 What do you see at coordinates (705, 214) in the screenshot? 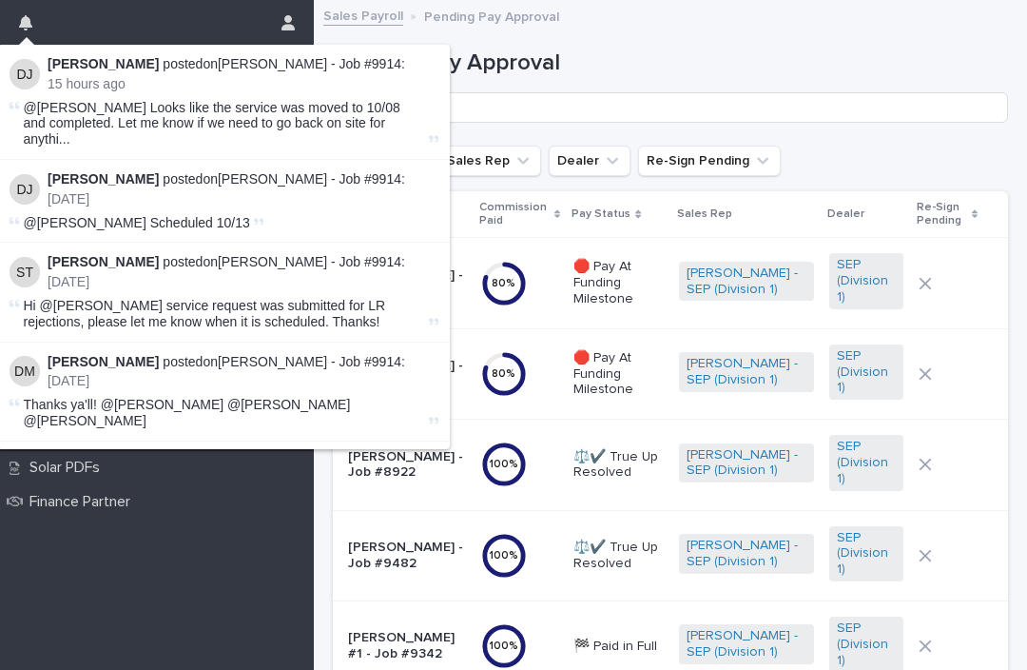
I see `p: Sales Rep` at bounding box center [705, 214].